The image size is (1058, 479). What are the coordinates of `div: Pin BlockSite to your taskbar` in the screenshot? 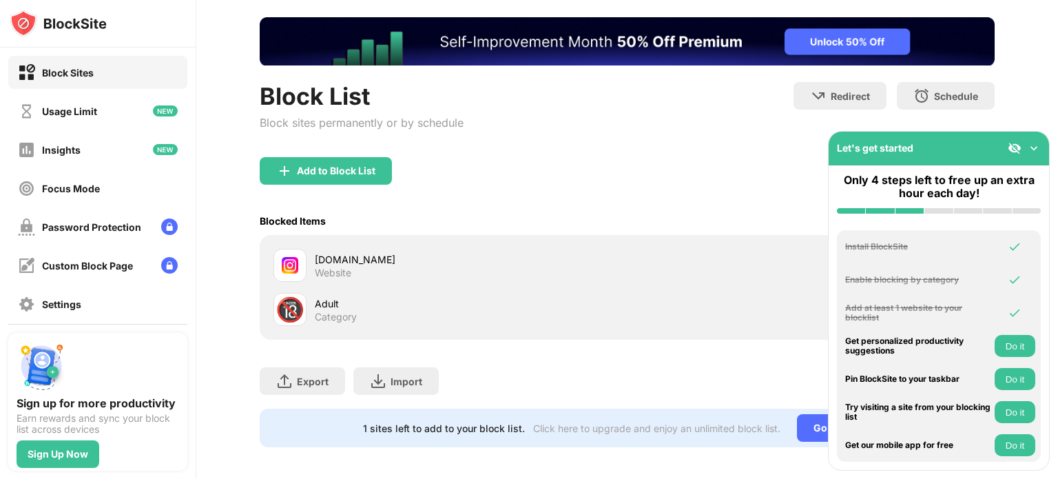 It's located at (919, 379).